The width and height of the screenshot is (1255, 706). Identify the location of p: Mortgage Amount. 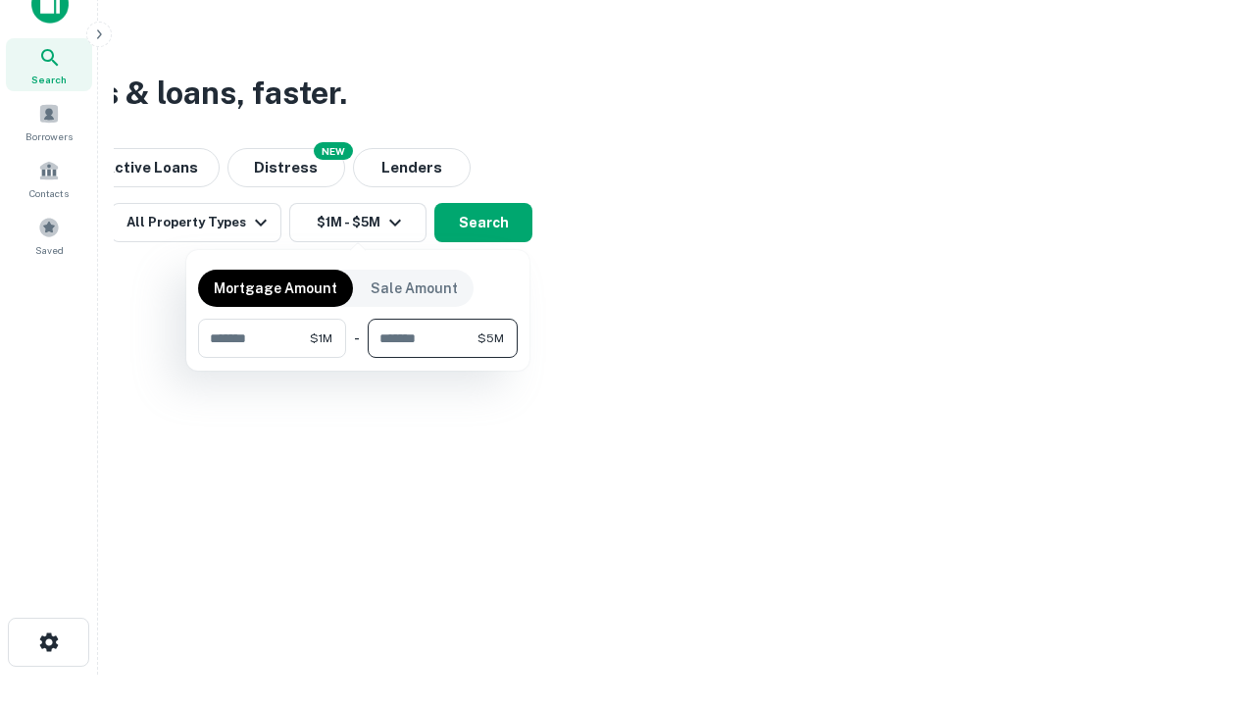
(275, 288).